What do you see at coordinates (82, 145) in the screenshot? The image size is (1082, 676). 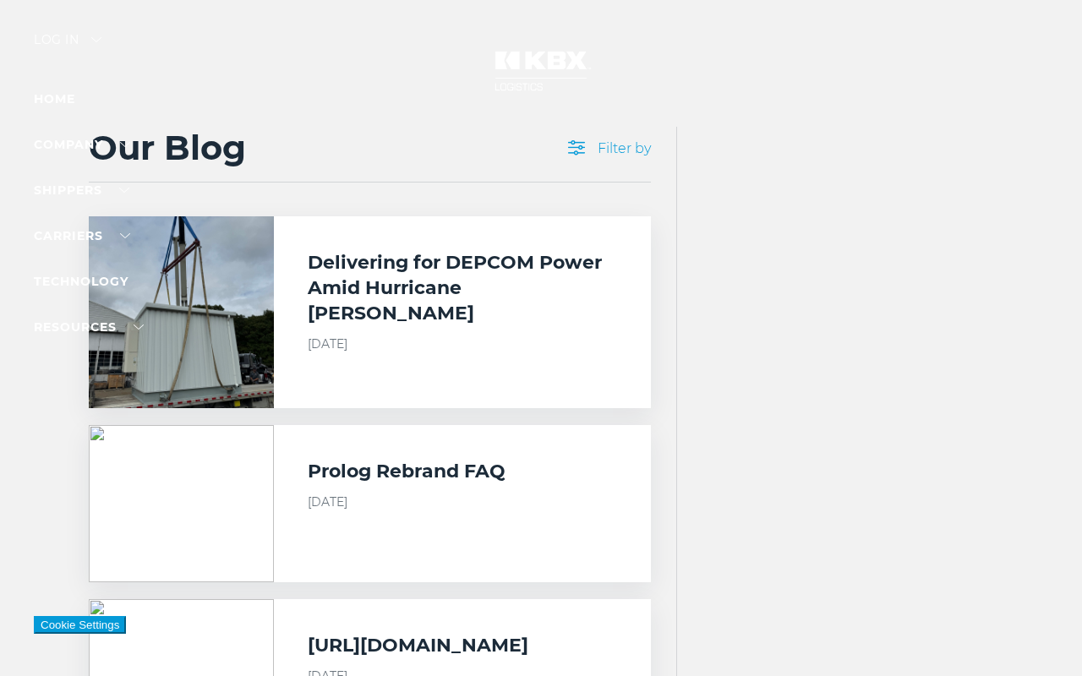 I see `a: Company` at bounding box center [82, 145].